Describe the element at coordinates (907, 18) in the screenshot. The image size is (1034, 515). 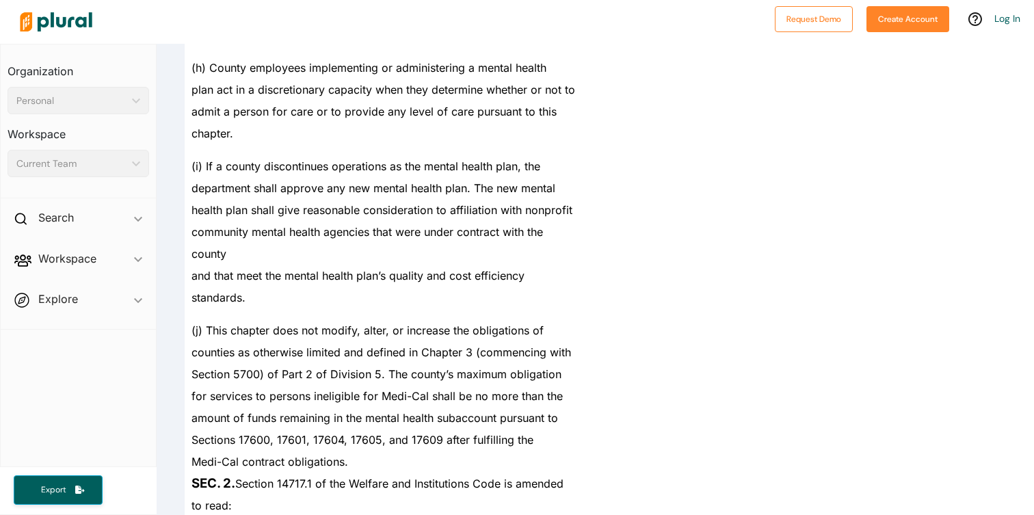
I see `a: Create Account` at that location.